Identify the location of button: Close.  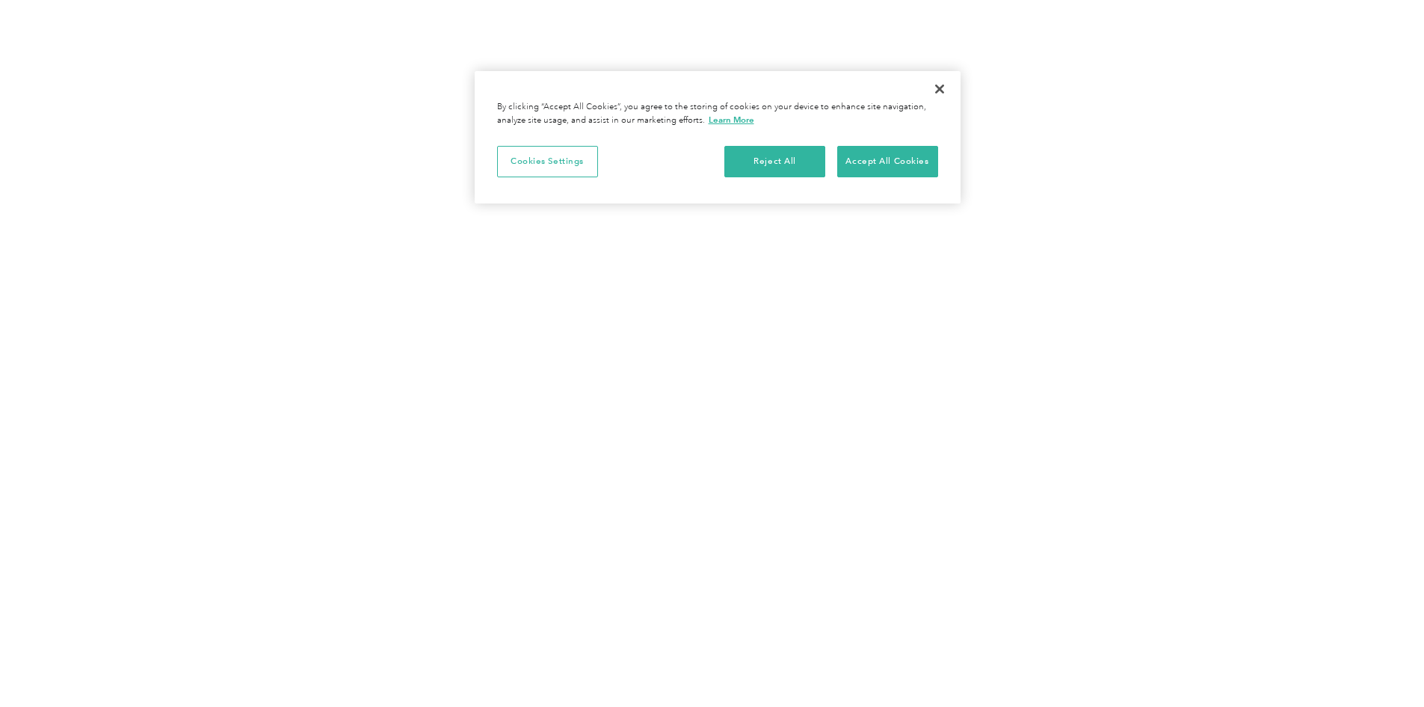
(940, 89).